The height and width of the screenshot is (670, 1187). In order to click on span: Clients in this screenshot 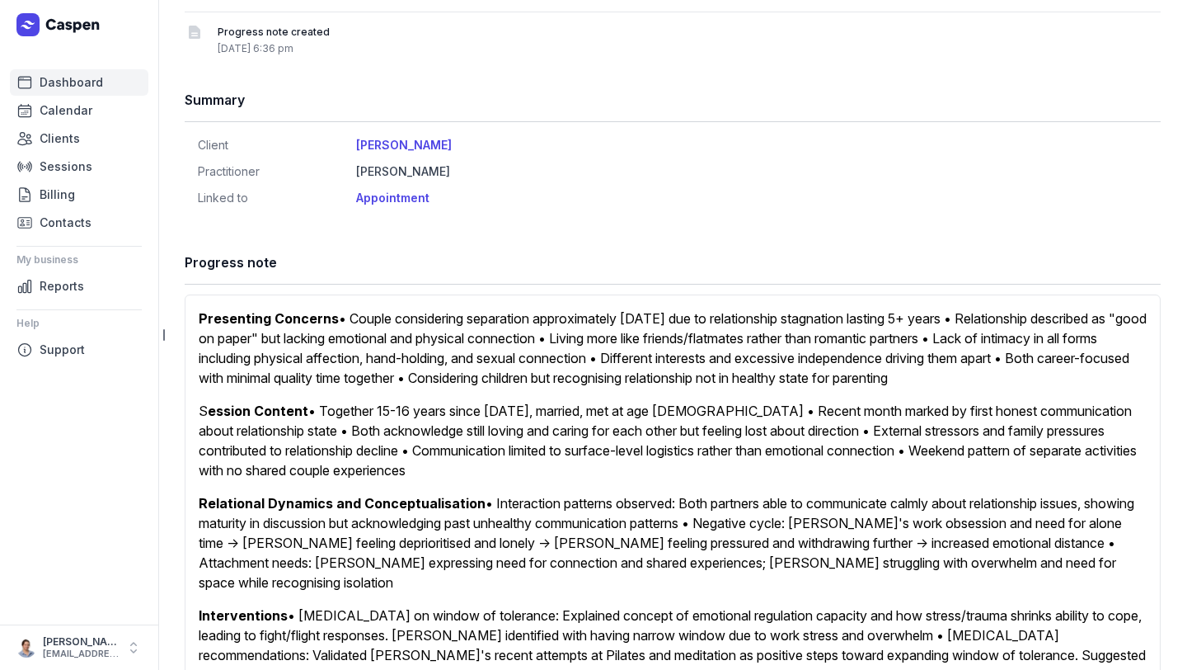, I will do `click(59, 139)`.